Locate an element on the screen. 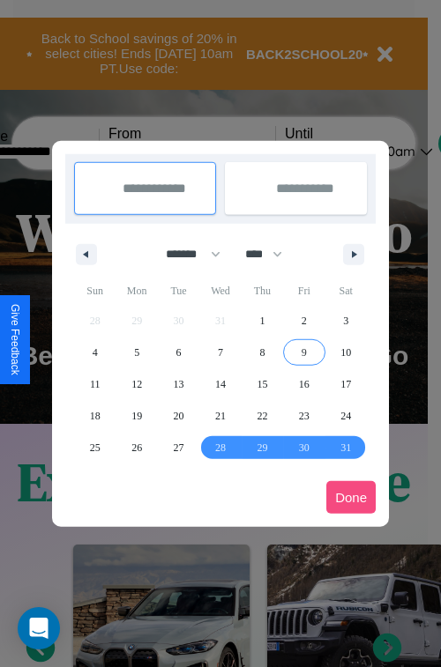  span: Sun is located at coordinates (94, 291).